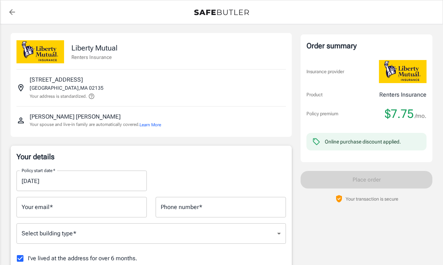 The height and width of the screenshot is (265, 443). What do you see at coordinates (150, 125) in the screenshot?
I see `button: Learn More` at bounding box center [150, 125].